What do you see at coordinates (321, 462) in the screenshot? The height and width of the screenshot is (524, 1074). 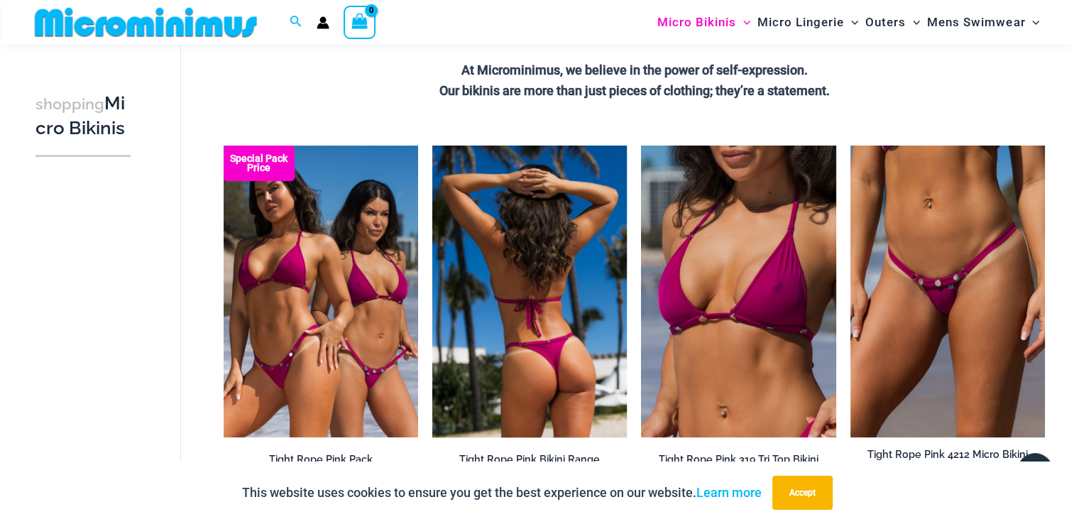 I see `a: Tight Rope Pink Pack` at bounding box center [321, 462].